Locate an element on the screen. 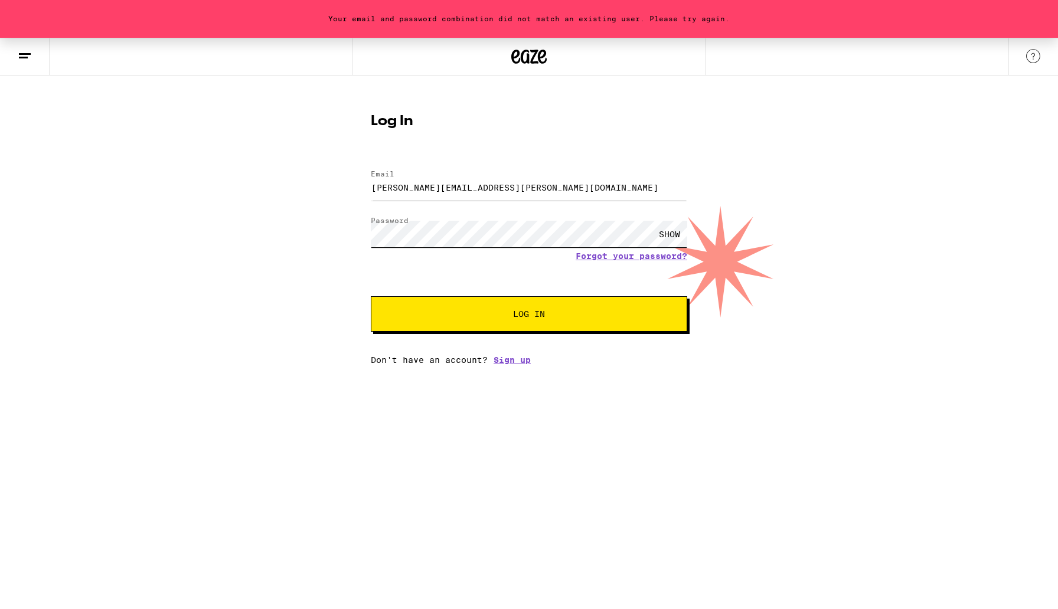 Image resolution: width=1058 pixels, height=609 pixels. label: Email is located at coordinates (382, 174).